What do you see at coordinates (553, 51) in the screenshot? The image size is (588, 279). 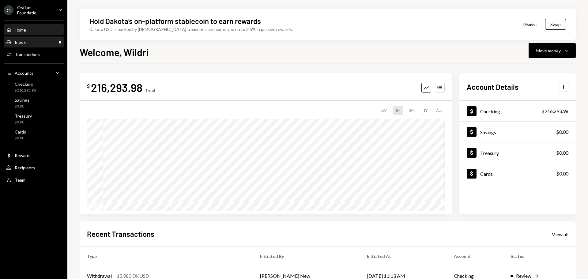 I see `button: Move money` at bounding box center [553, 51].